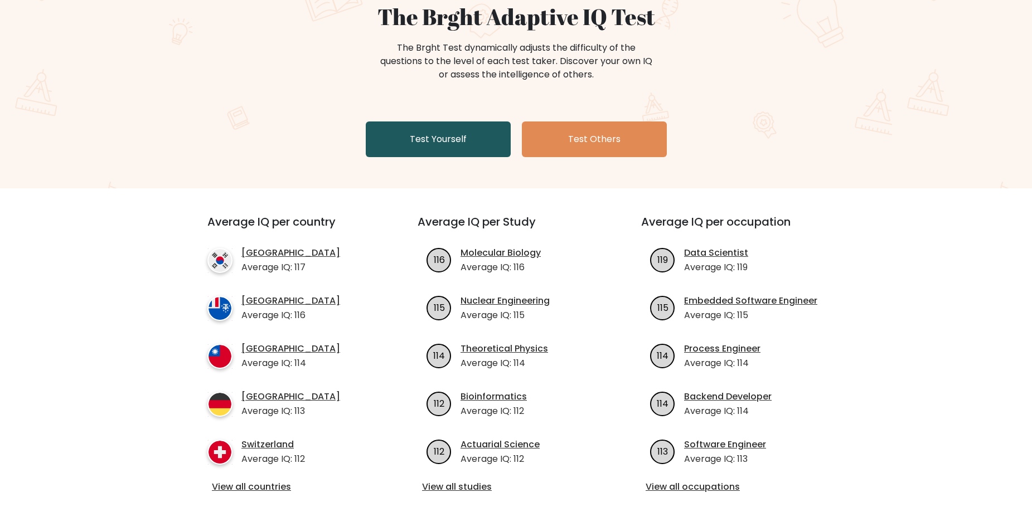 The width and height of the screenshot is (1032, 512). I want to click on a: Test Others, so click(594, 139).